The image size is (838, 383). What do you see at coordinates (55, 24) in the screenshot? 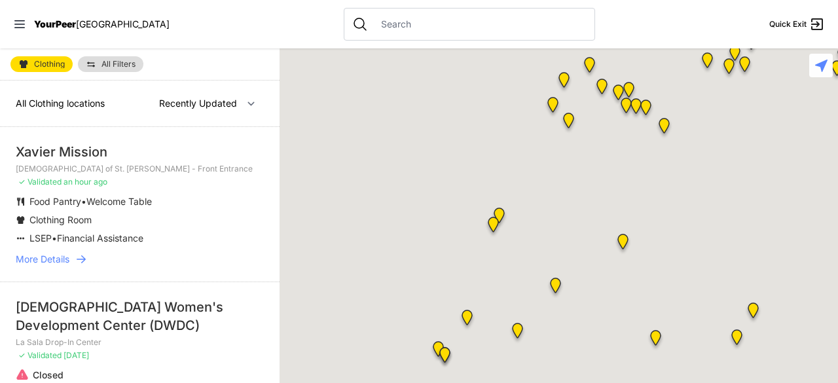
I see `span: YourPeer` at bounding box center [55, 24].